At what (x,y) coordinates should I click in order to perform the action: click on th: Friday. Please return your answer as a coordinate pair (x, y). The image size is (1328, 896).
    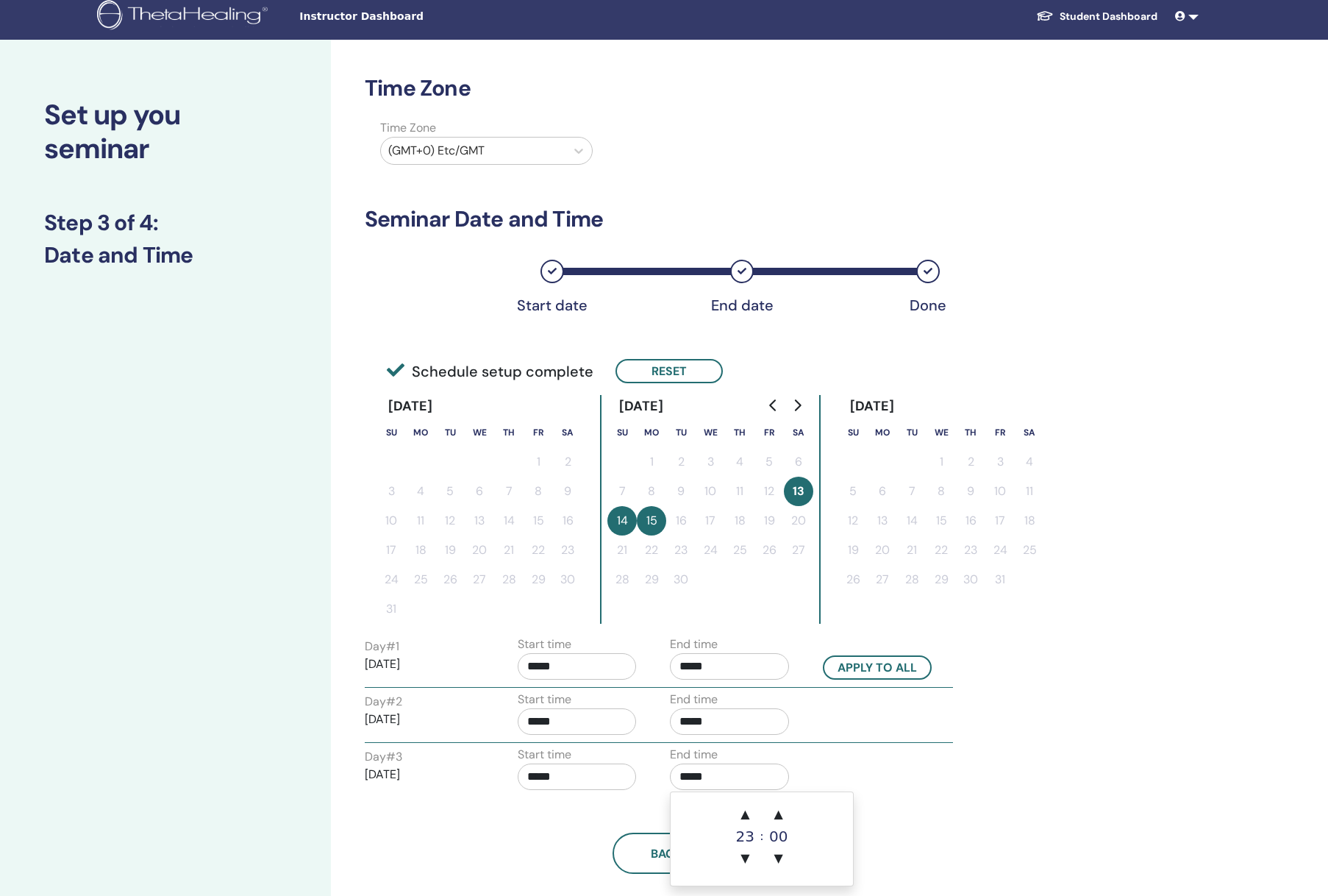
    Looking at the image, I should click on (1000, 432).